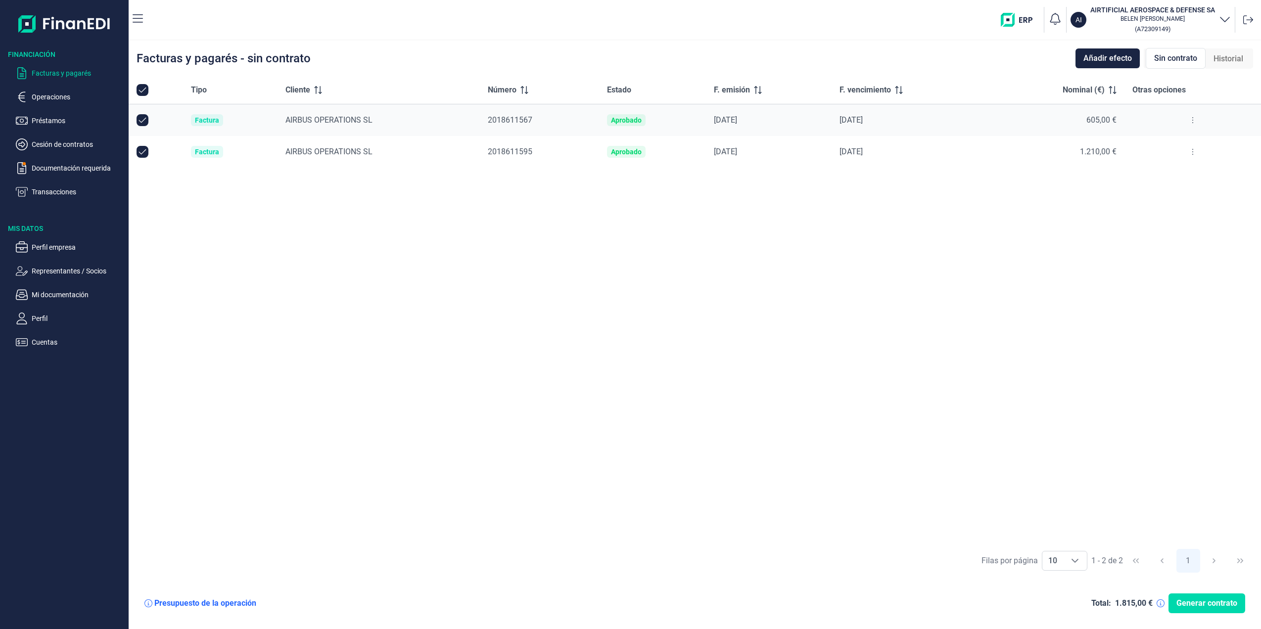 This screenshot has height=629, width=1261. Describe the element at coordinates (1020, 20) in the screenshot. I see `img: erp` at that location.